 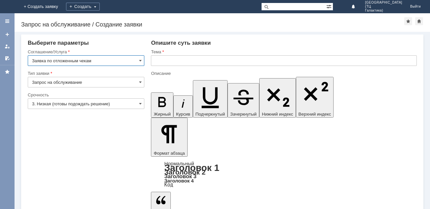 I want to click on span: Курсив, so click(x=183, y=114).